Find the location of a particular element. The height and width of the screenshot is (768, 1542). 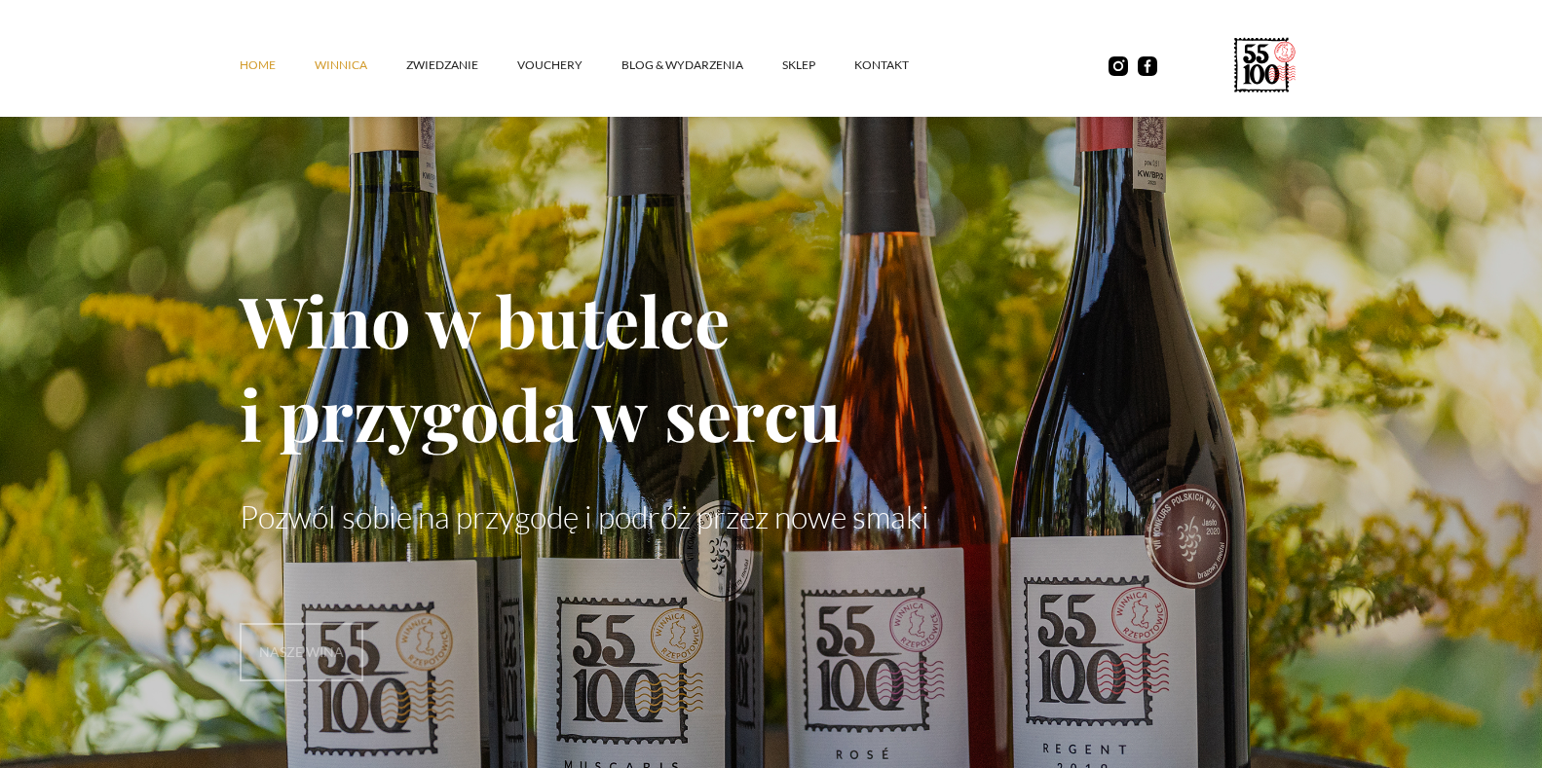

a: SKLEP is located at coordinates (818, 65).